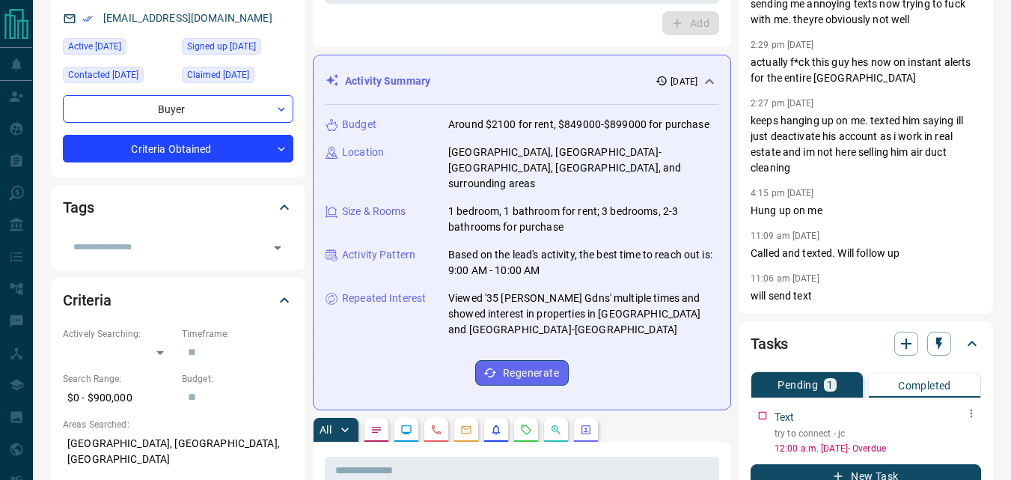 This screenshot has height=480, width=1011. Describe the element at coordinates (237, 334) in the screenshot. I see `p: Timeframe:` at that location.